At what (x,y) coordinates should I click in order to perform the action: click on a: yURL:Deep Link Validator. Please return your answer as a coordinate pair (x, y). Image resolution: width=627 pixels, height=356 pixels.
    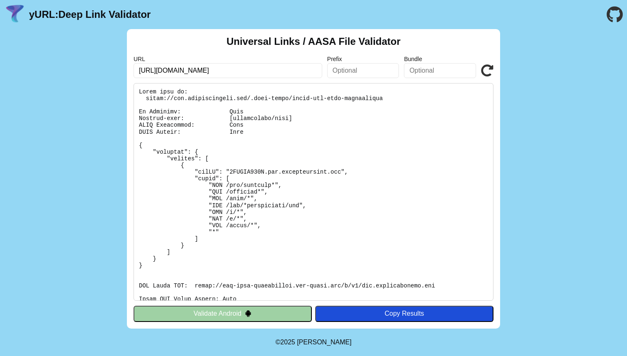
    Looking at the image, I should click on (90, 15).